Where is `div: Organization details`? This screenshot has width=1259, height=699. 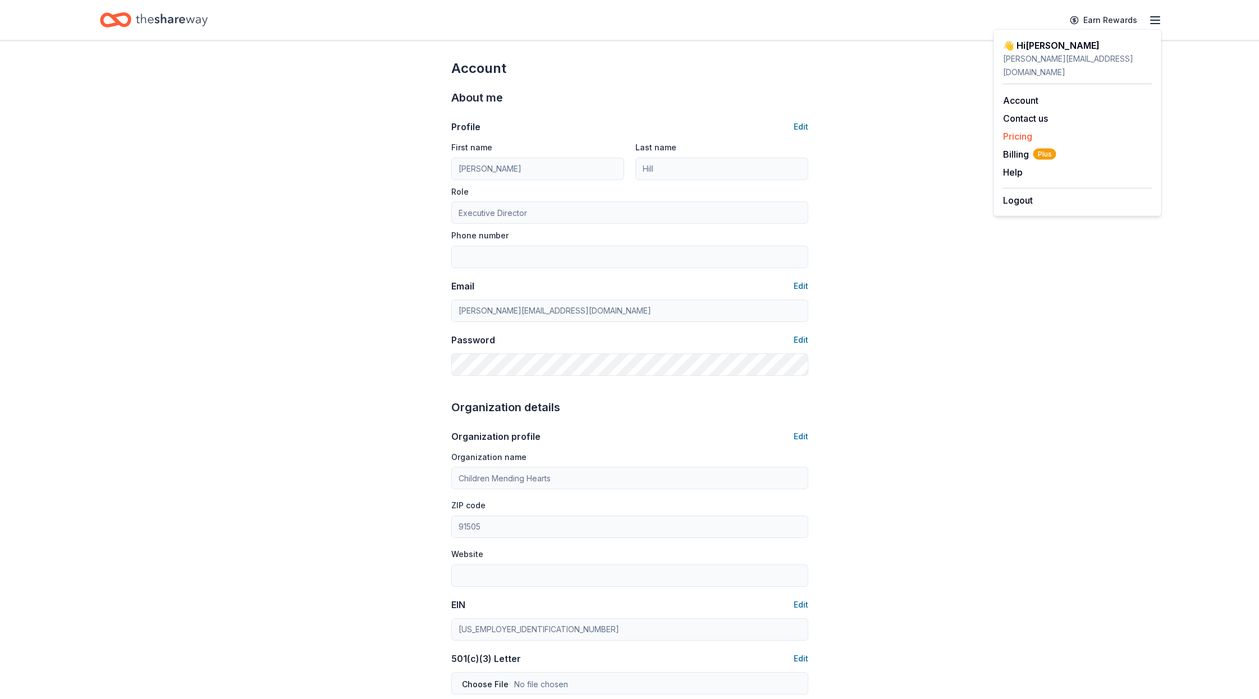
div: Organization details is located at coordinates (630, 407).